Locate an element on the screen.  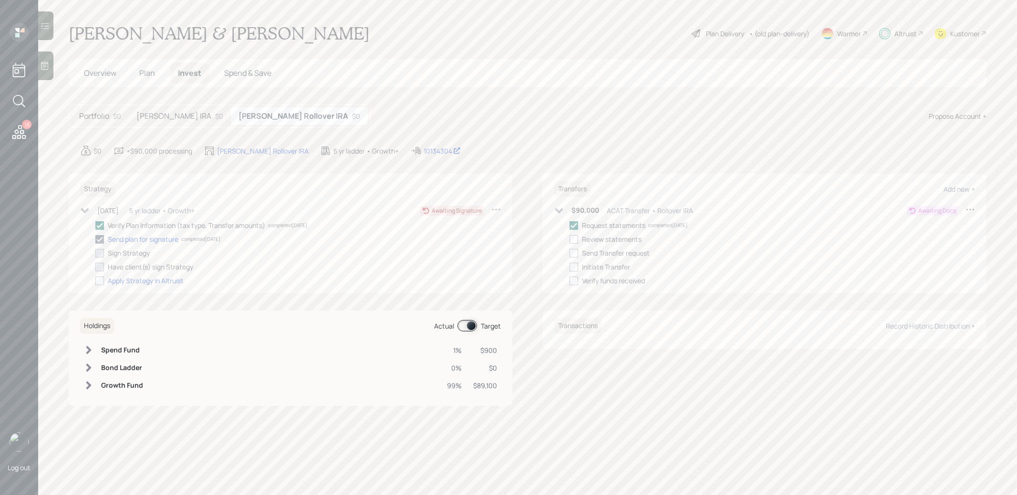
span: Plan is located at coordinates (147, 73).